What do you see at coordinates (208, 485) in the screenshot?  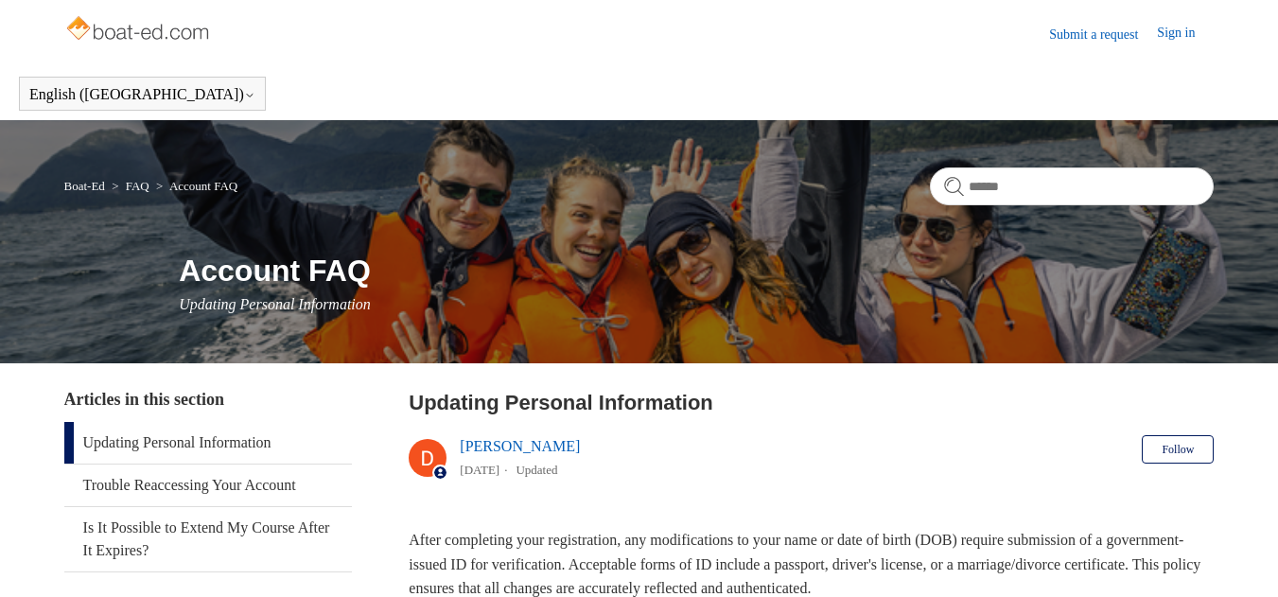 I see `a: Trouble Reaccessing Your Account` at bounding box center [208, 485].